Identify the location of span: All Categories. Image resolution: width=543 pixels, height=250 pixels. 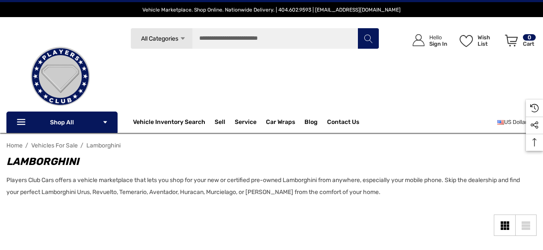
(160, 39).